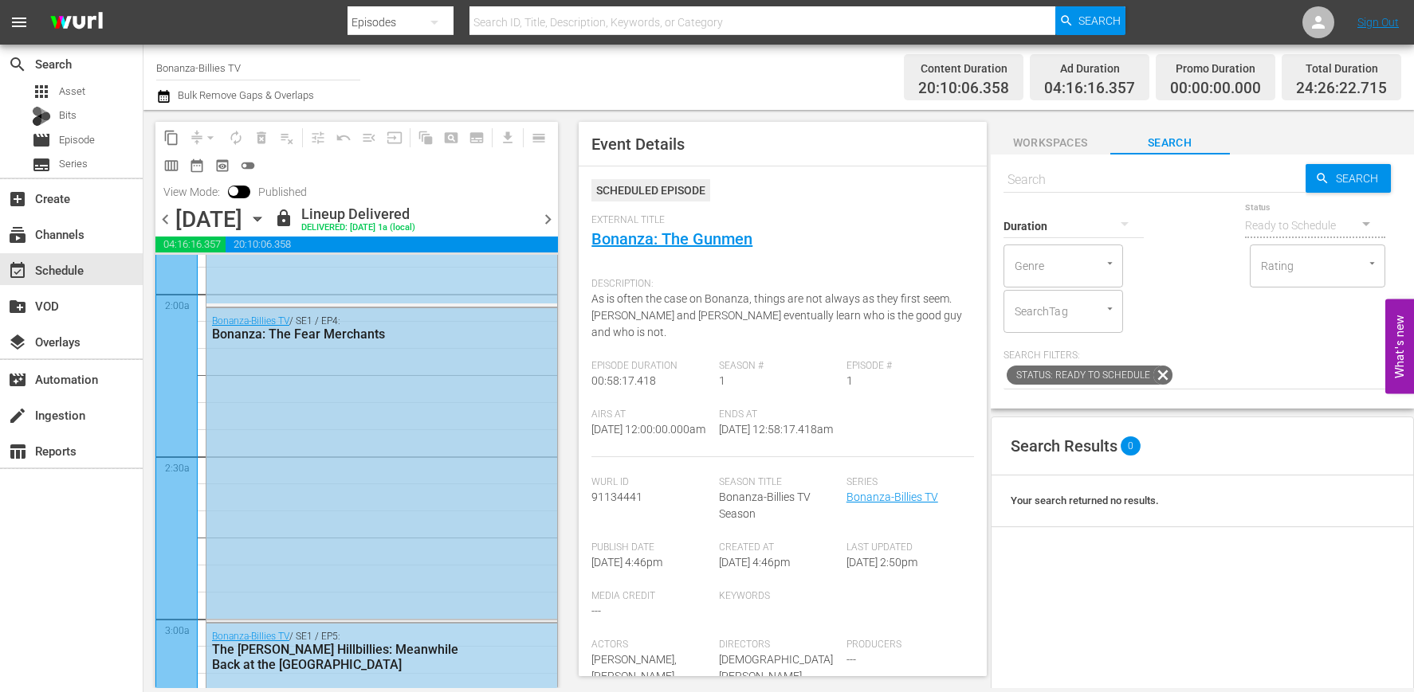 The width and height of the screenshot is (1414, 692). Describe the element at coordinates (68, 116) in the screenshot. I see `span: Bits` at that location.